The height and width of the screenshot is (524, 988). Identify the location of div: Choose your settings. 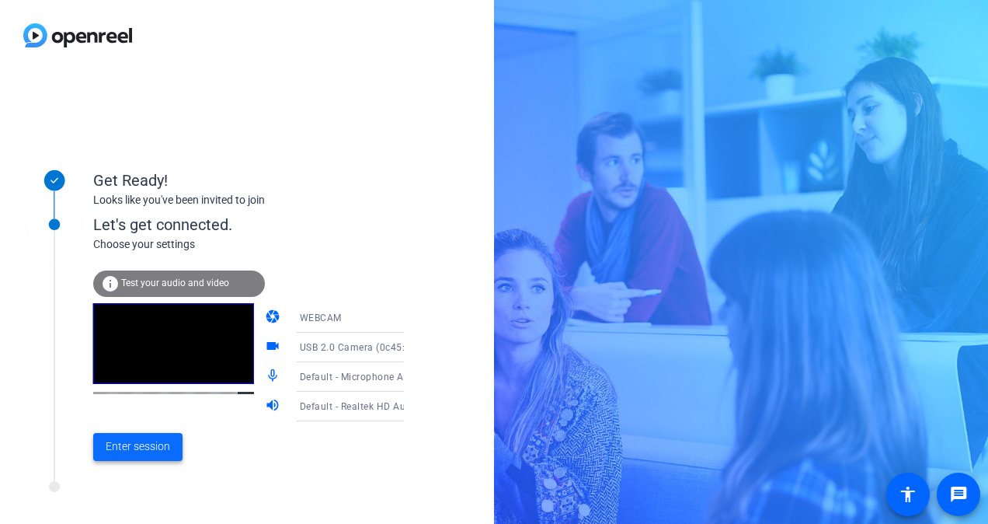
(264, 244).